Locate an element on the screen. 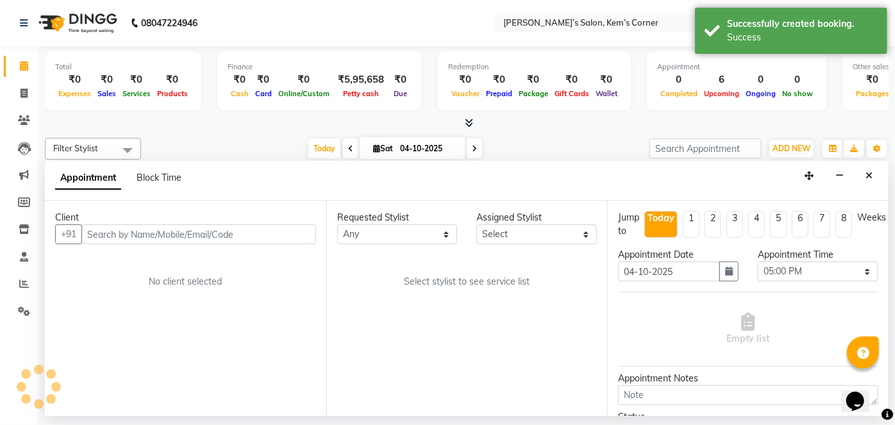 This screenshot has width=895, height=425. span: Sat is located at coordinates (383, 148).